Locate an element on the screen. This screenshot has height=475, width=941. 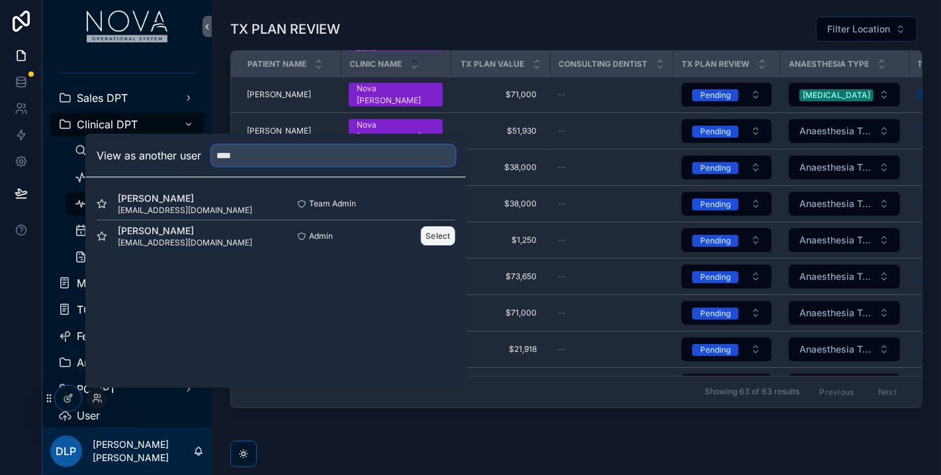
span: TC Task Reminder is located at coordinates (122, 310).